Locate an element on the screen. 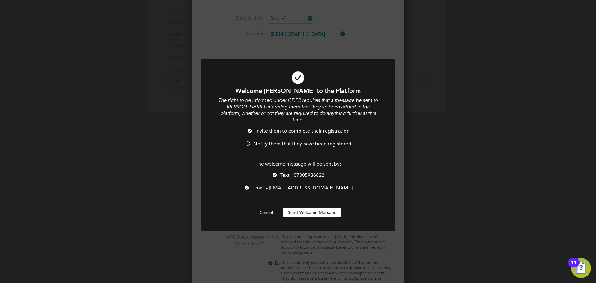 The height and width of the screenshot is (283, 596). span: Notify them that they have been registered is located at coordinates (302, 144).